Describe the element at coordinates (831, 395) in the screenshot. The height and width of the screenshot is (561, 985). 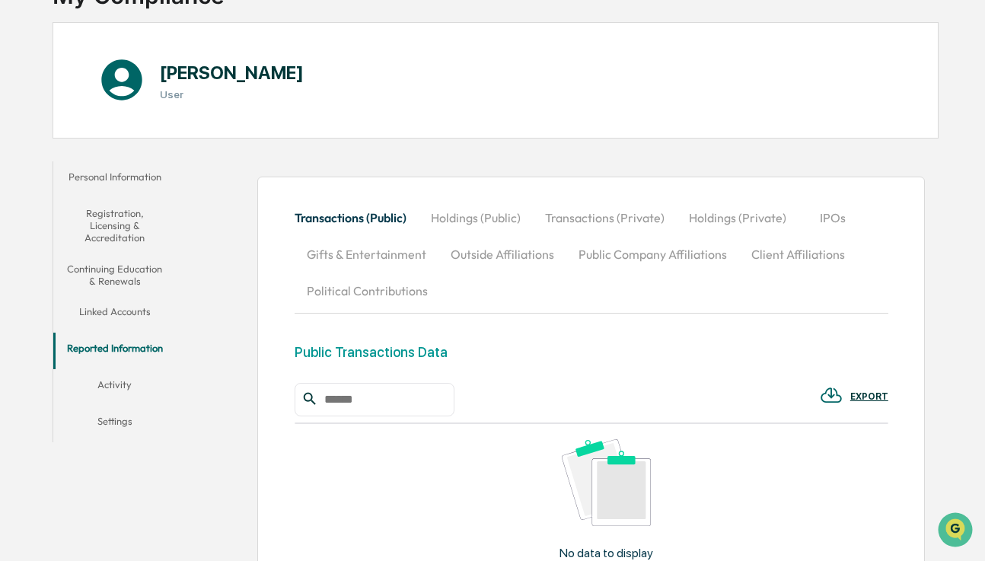
I see `img: EXPORT` at that location.